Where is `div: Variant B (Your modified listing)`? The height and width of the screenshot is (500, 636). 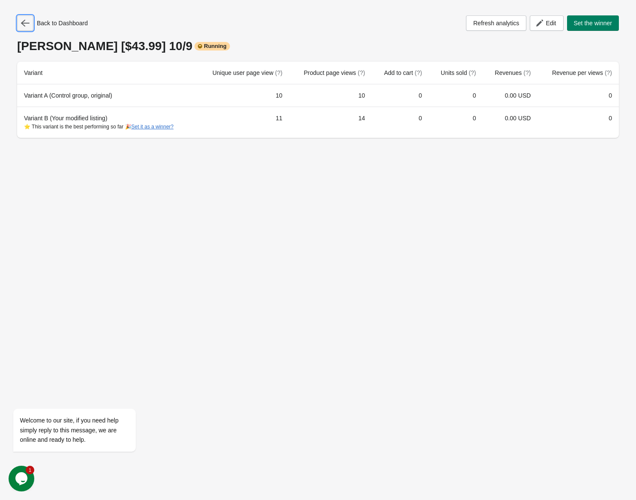
div: Variant B (Your modified listing) is located at coordinates (107, 122).